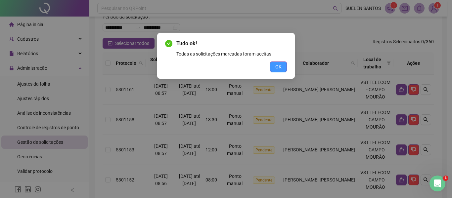  I want to click on button: OK, so click(278, 67).